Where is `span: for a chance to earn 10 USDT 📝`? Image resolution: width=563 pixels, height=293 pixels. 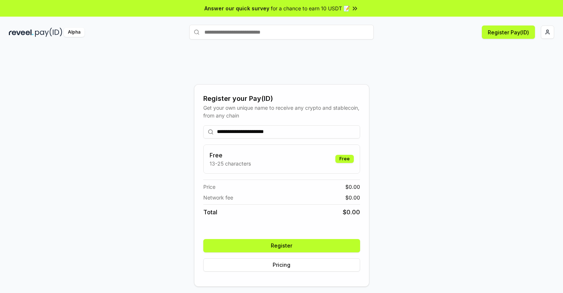 span: for a chance to earn 10 USDT 📝 is located at coordinates (311, 8).